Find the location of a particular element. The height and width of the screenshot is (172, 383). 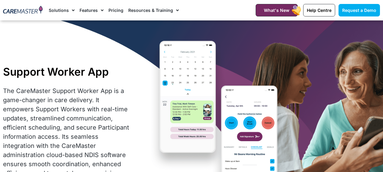

h1: Support Worker App is located at coordinates (67, 72).